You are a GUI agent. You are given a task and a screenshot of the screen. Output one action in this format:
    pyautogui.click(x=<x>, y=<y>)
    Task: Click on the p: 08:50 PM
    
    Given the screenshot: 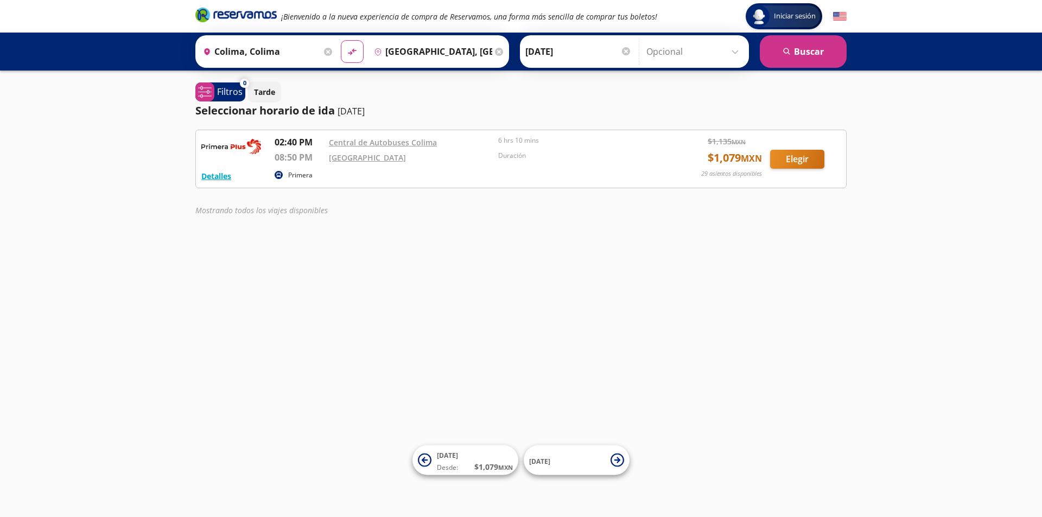 What is the action you would take?
    pyautogui.click(x=299, y=157)
    